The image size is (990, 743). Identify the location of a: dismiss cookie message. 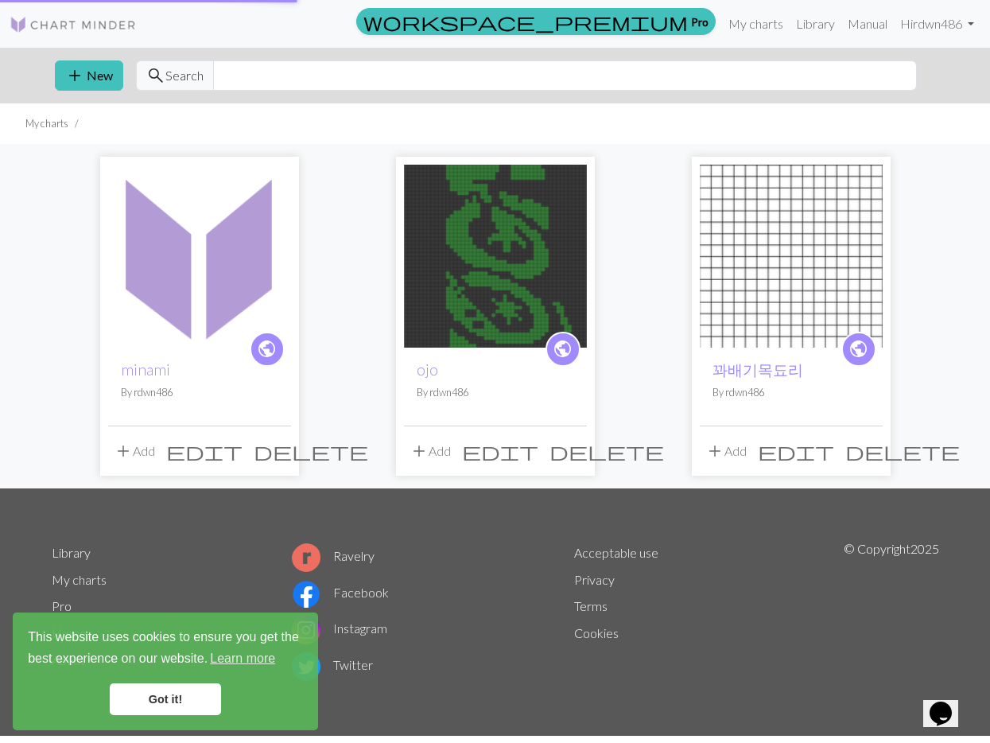
(165, 699).